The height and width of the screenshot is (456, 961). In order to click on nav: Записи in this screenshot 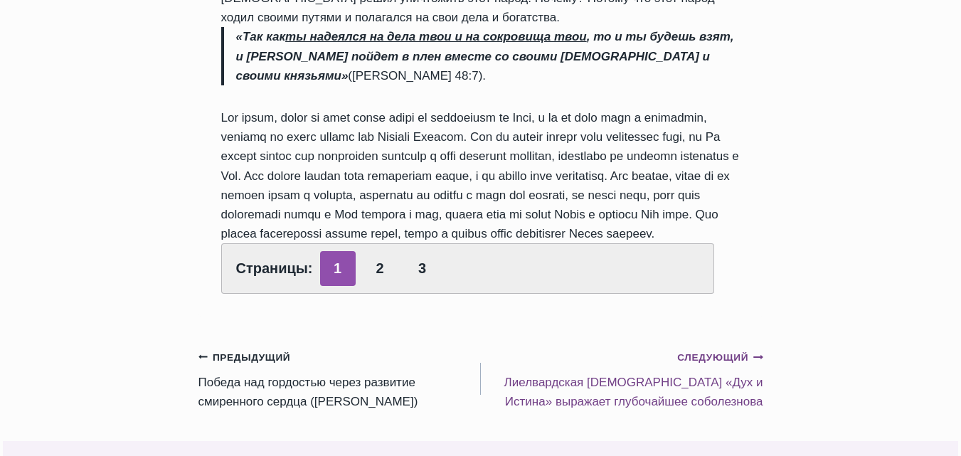, I will do `click(481, 379)`.